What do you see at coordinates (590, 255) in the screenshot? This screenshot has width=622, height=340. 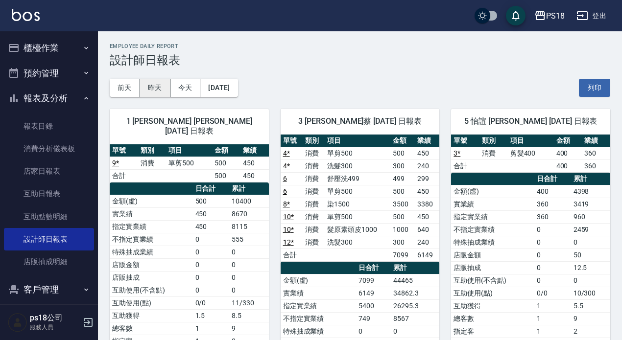 I see `td: 50` at bounding box center [590, 255].